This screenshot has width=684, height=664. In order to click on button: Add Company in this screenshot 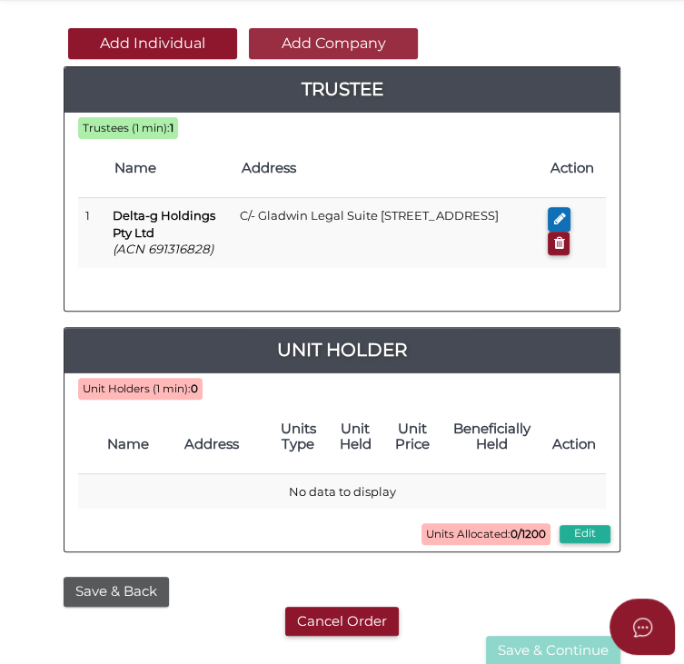, I will do `click(333, 44)`.